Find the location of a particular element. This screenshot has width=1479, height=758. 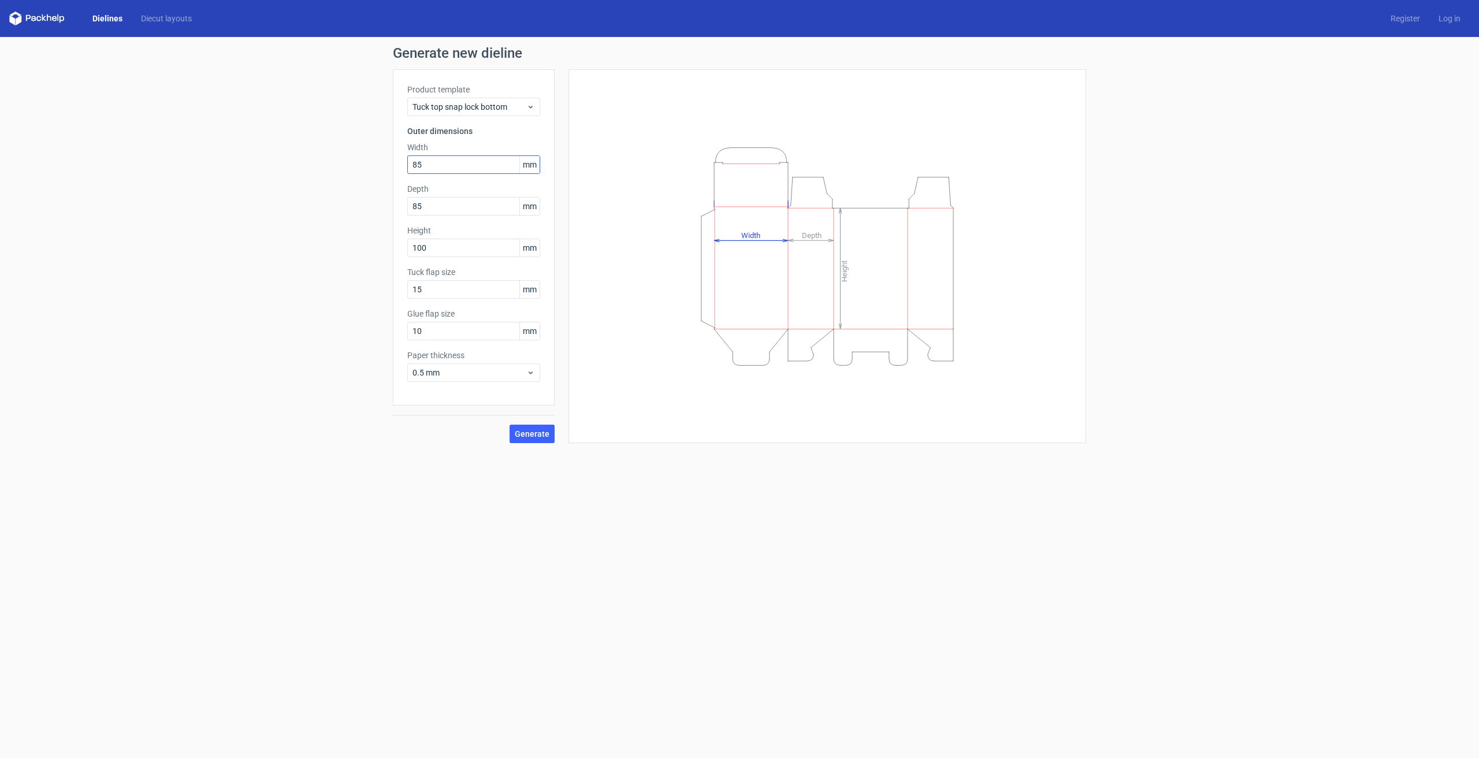

span: Generate is located at coordinates (532, 434).